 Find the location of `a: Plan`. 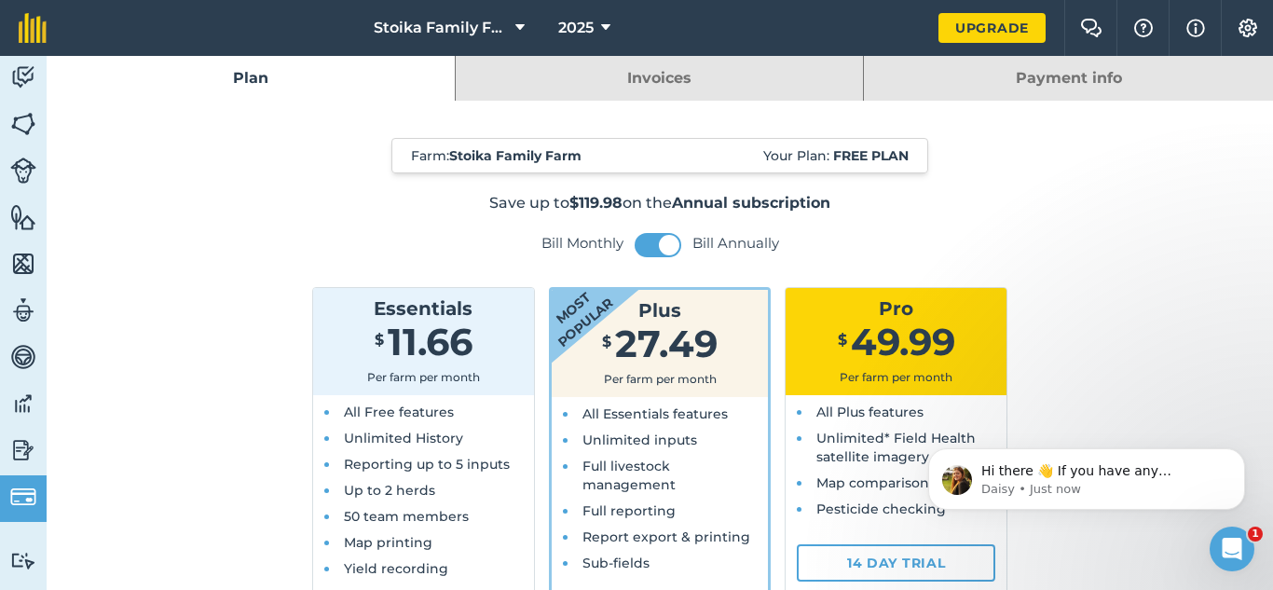

a: Plan is located at coordinates (251, 78).